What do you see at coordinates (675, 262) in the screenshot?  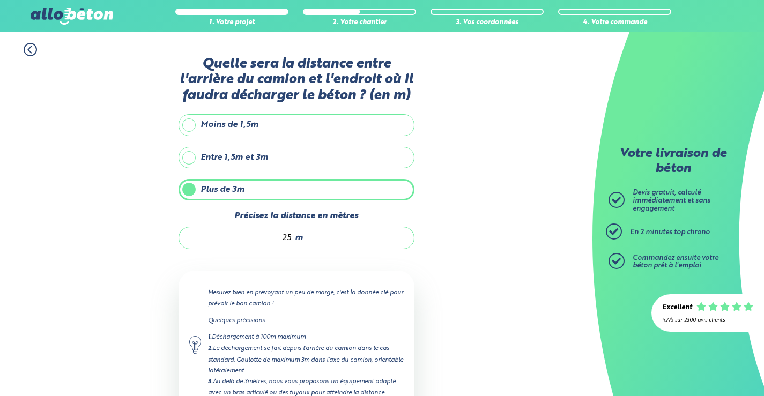 I see `span: Commandez ensuite votre béton prêt à l'emploi` at bounding box center [675, 262].